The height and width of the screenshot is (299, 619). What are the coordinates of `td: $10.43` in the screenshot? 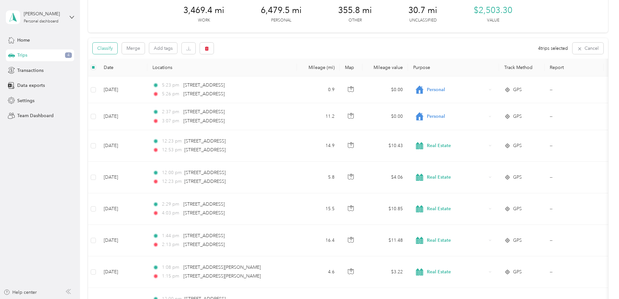 It's located at (385, 146).